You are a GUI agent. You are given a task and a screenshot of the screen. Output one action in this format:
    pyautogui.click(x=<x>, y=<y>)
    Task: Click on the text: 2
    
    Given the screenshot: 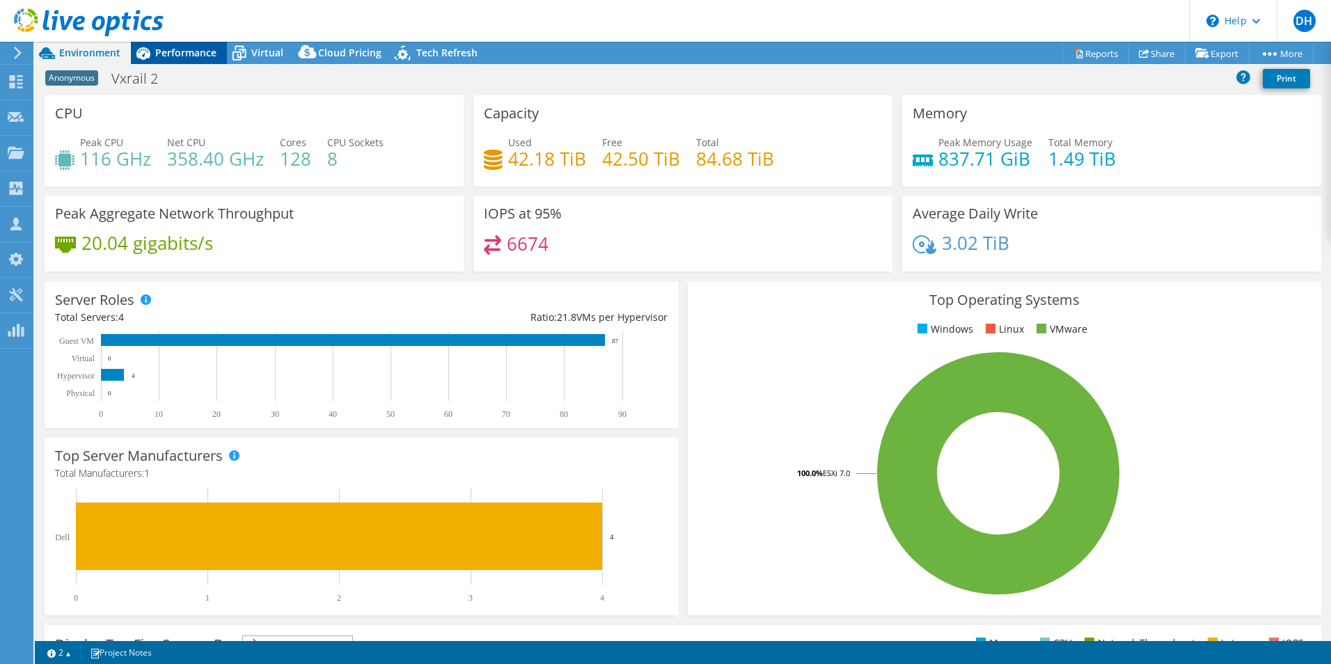 What is the action you would take?
    pyautogui.click(x=339, y=598)
    